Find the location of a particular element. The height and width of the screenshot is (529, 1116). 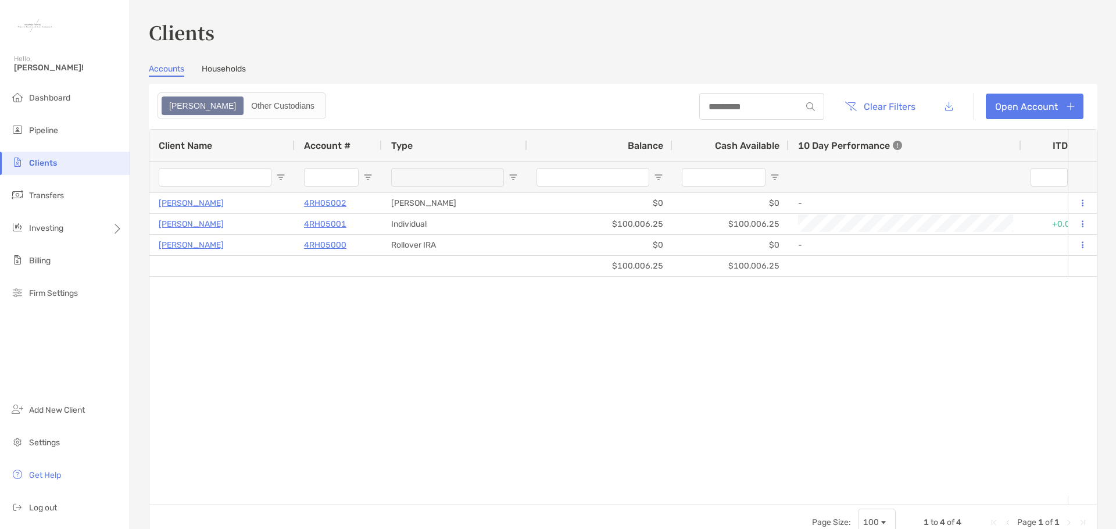

img: Zoe Logo is located at coordinates (35, 26).